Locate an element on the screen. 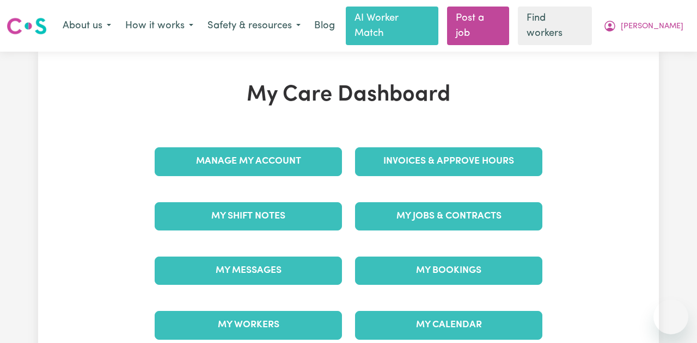 The height and width of the screenshot is (343, 697). button: How it works is located at coordinates (159, 26).